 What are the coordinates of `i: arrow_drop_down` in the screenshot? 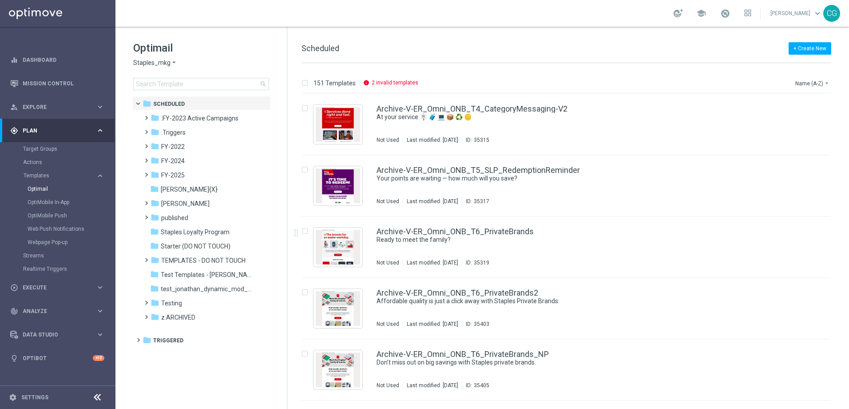 It's located at (827, 83).